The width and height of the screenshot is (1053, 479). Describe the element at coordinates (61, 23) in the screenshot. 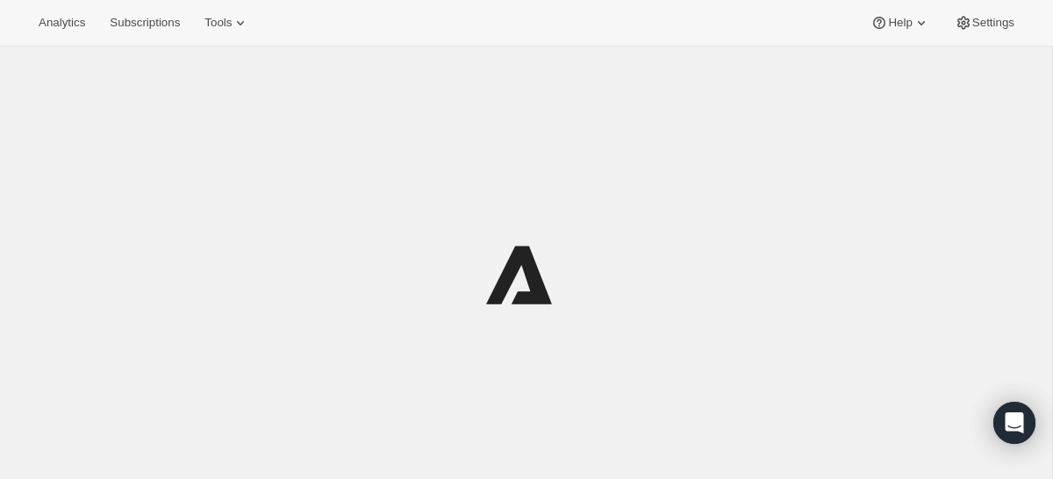

I see `span: Analytics` at that location.